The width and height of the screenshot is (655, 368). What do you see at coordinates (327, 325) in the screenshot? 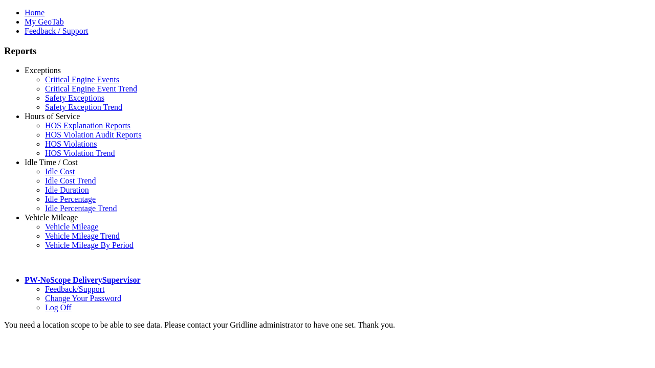
I see `div: You need a location scope to be able to see data. Please contact your Gridline administrator to h...` at bounding box center [327, 325].